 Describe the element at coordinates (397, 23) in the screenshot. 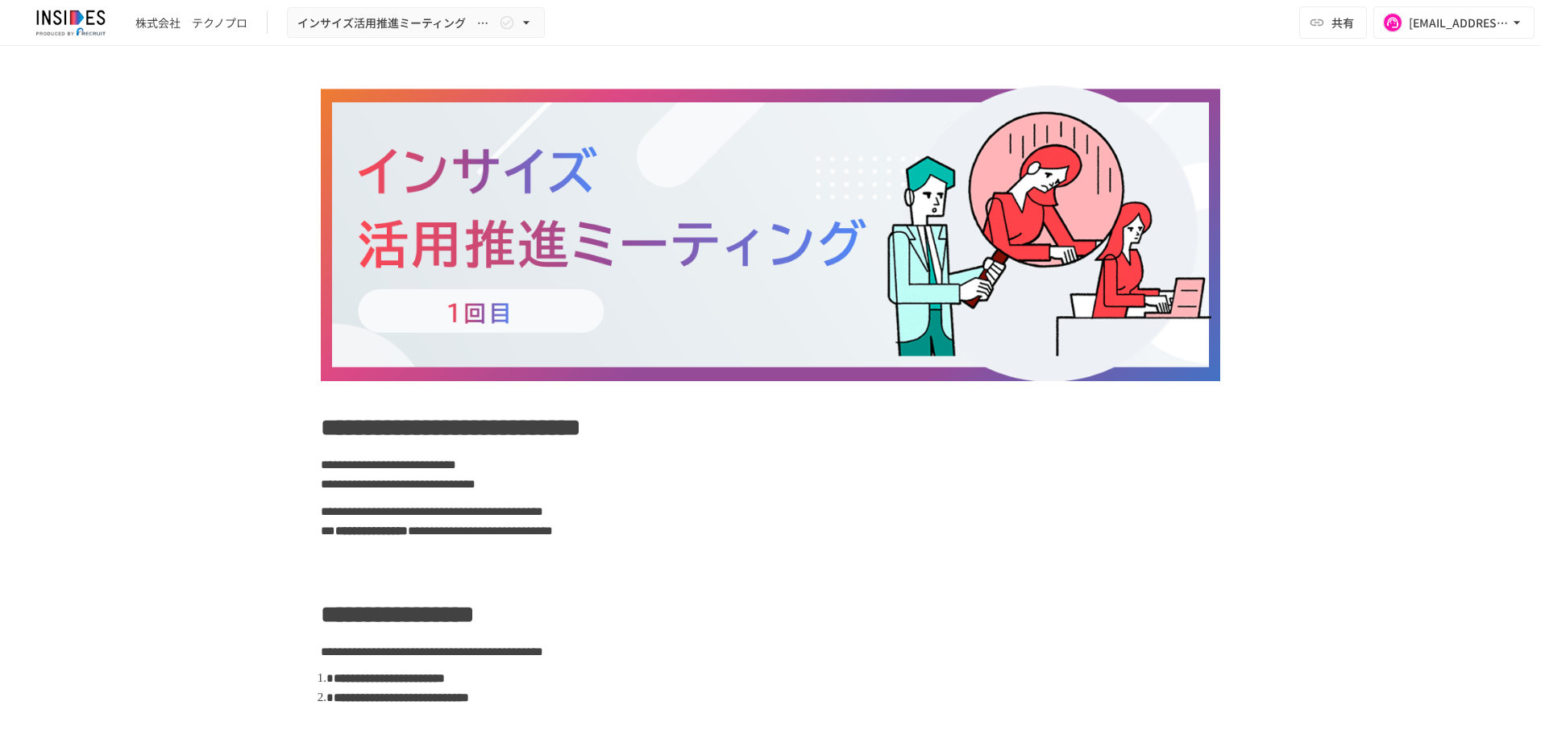

I see `span: インサイズ活用推進ミーティング ～1回目～` at that location.